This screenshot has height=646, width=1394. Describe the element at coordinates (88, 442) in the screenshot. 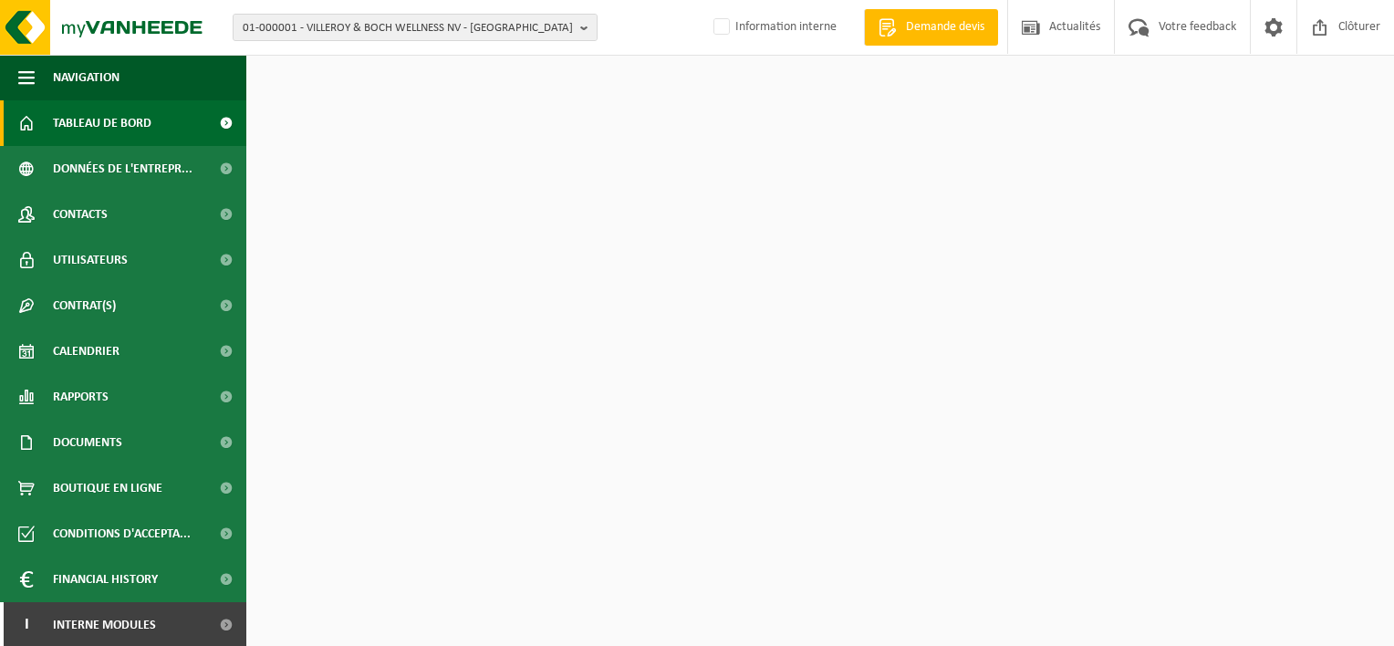

I see `span: Documents` at that location.